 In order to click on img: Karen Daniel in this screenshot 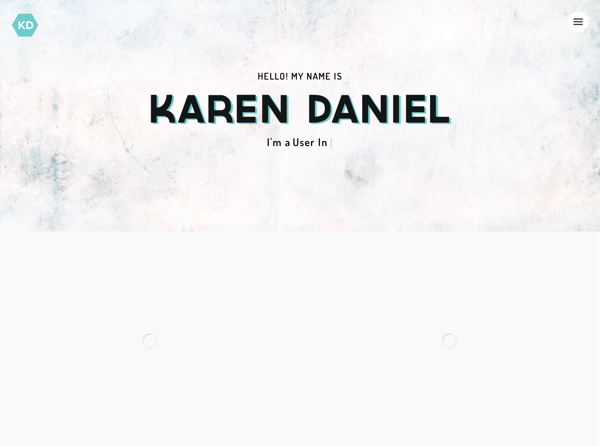, I will do `click(25, 25)`.